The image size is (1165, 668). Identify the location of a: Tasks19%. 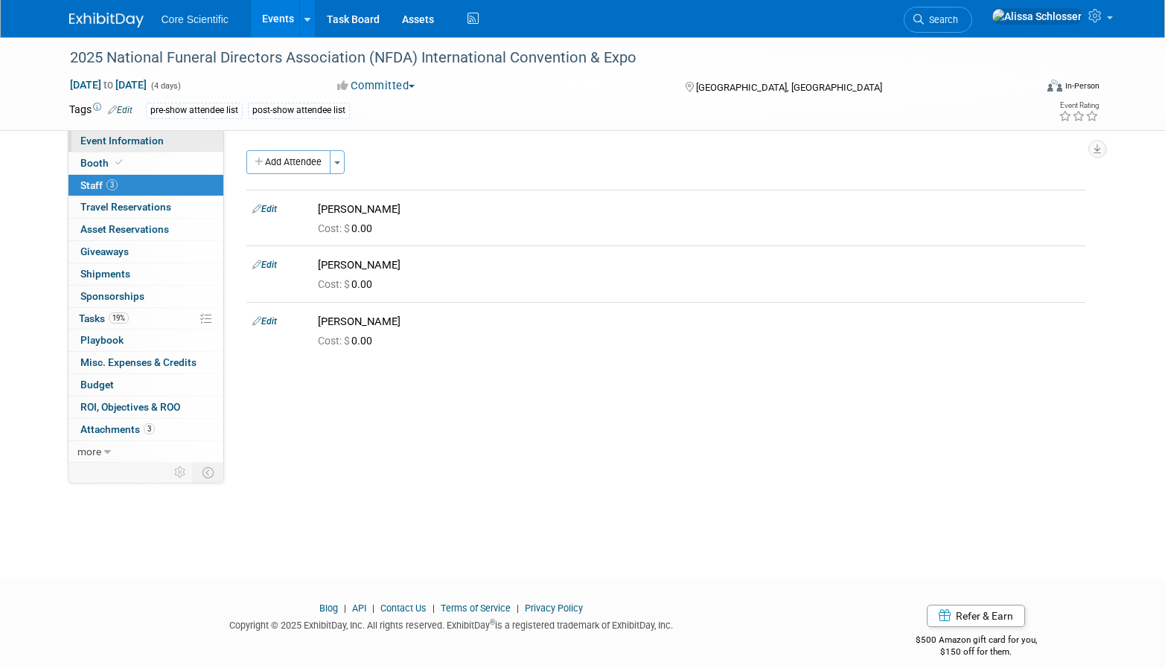
(146, 318).